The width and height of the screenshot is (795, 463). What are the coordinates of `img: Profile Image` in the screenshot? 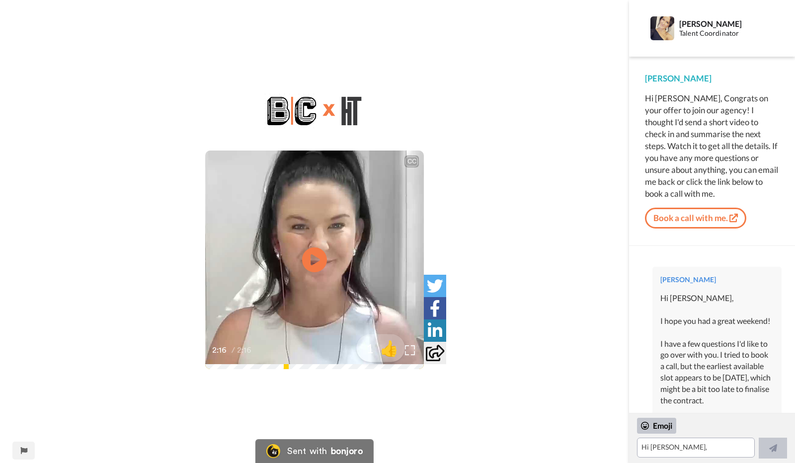 It's located at (662, 28).